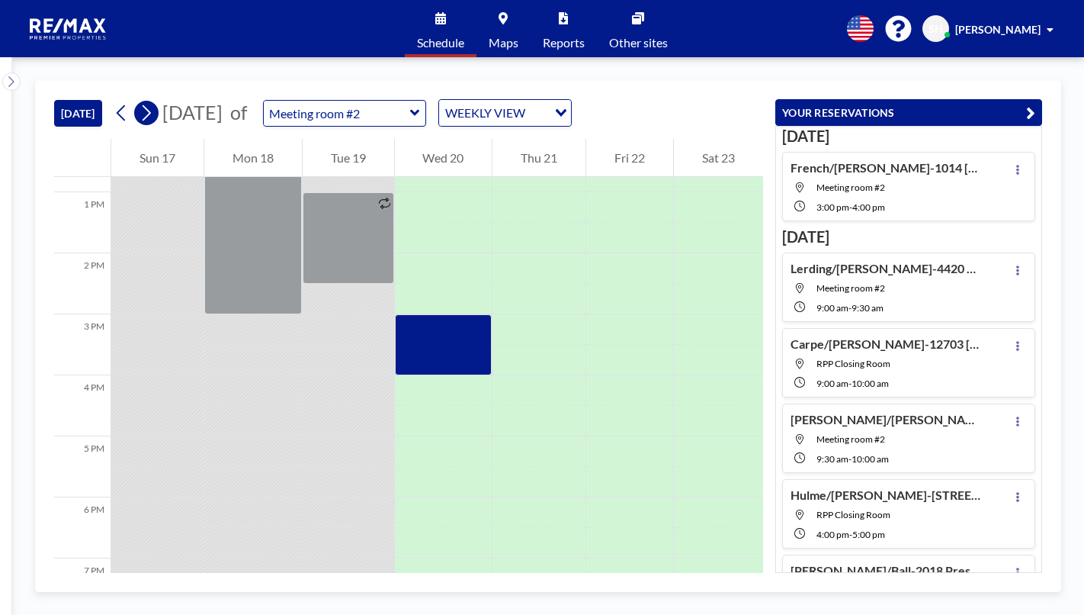  I want to click on span: Reports, so click(563, 43).